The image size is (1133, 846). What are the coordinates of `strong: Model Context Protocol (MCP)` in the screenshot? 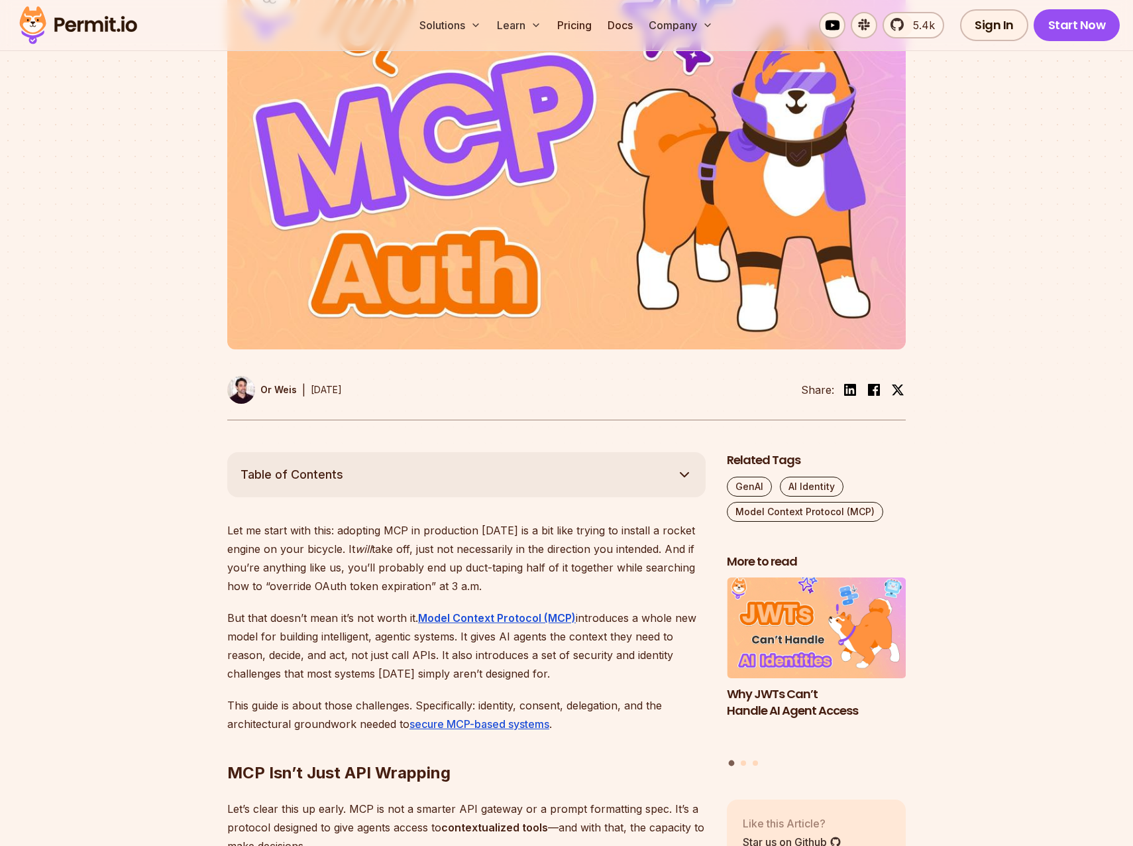 It's located at (497, 618).